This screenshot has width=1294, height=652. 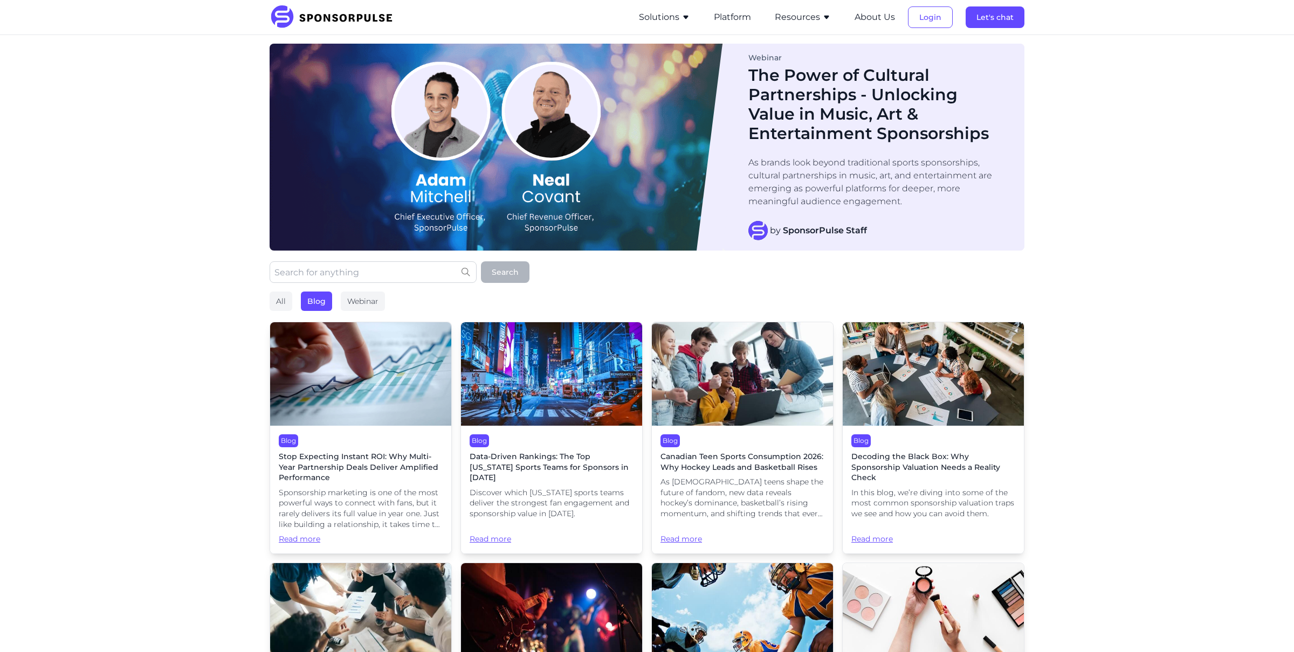 What do you see at coordinates (875, 182) in the screenshot?
I see `p: As brands look beyond traditional sports sponsorships, cultural partnerships in music, art, and e...` at bounding box center [875, 182].